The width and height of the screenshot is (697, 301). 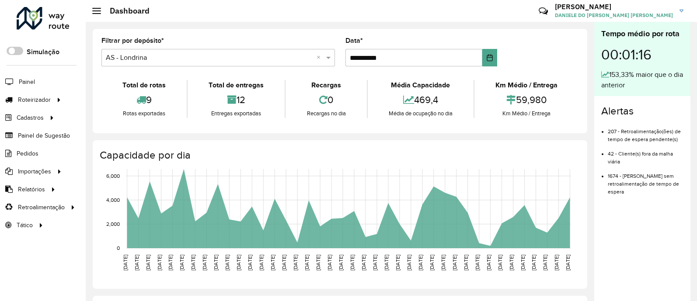 What do you see at coordinates (125, 11) in the screenshot?
I see `h2: Dashboard` at bounding box center [125, 11].